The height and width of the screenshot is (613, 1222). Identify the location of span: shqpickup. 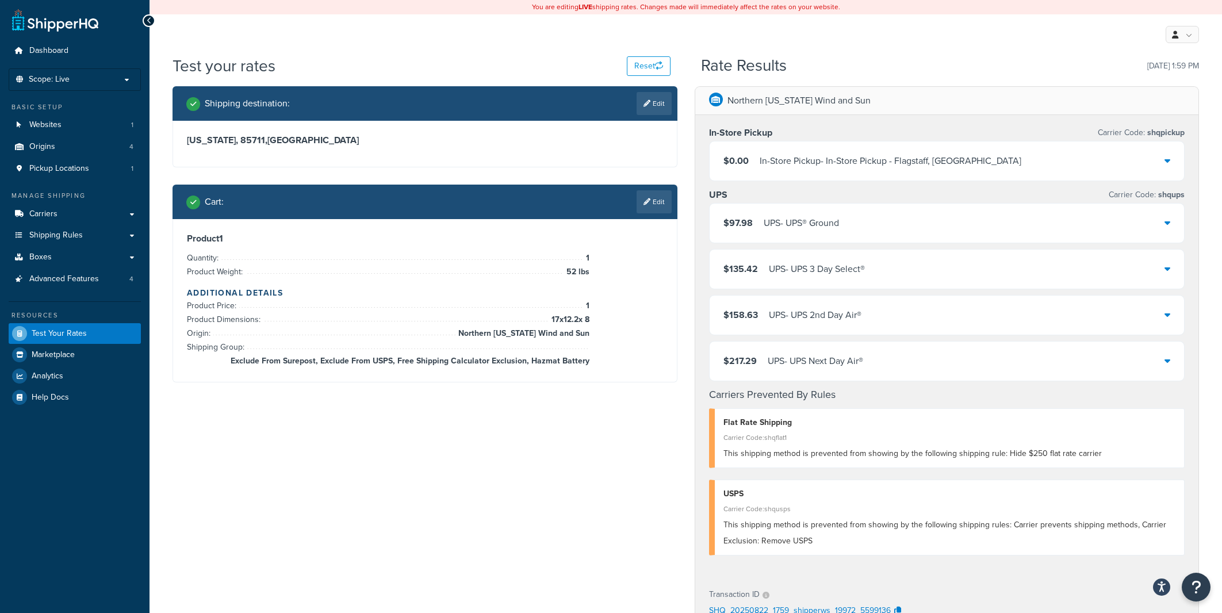
(1164, 132).